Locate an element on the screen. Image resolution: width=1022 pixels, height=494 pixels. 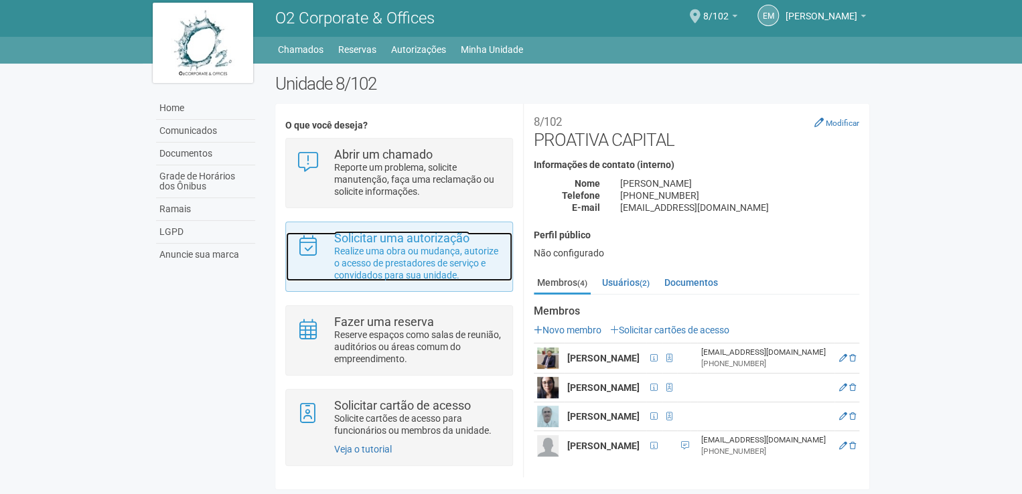
p: Reserve espaços como salas de reunião, auditórios ou áreas comum do empreendimento. is located at coordinates (418, 347).